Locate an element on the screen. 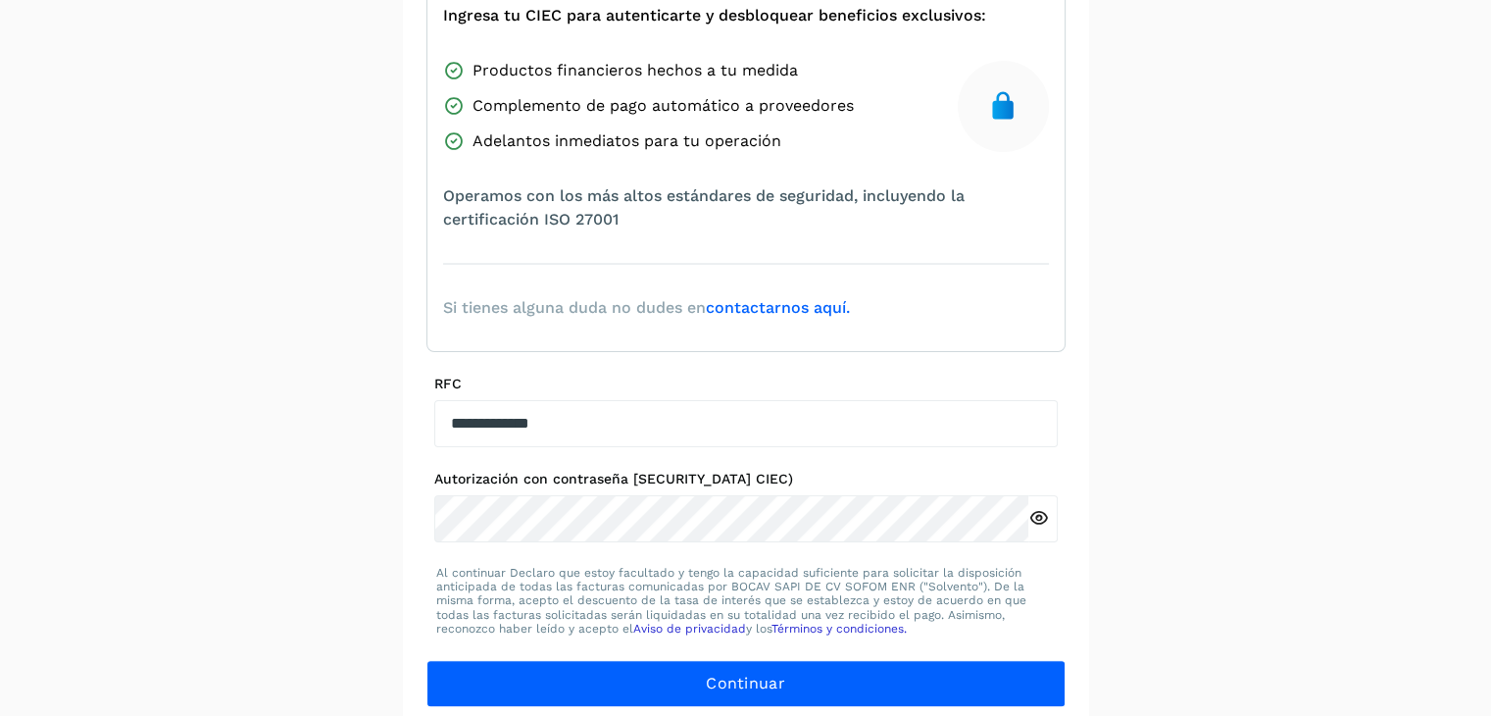  span: Operamos con los más altos estándares de seguridad, incluyendo la certificación ISO 27001 is located at coordinates (746, 208).